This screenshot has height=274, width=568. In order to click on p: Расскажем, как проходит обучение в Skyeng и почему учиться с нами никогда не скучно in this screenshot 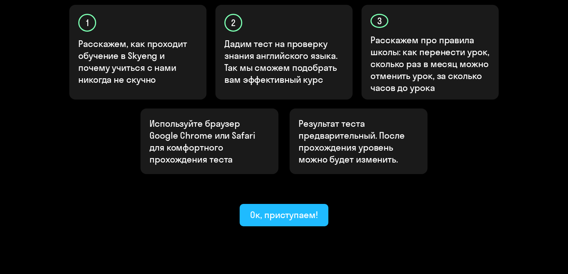, I will do `click(138, 61)`.